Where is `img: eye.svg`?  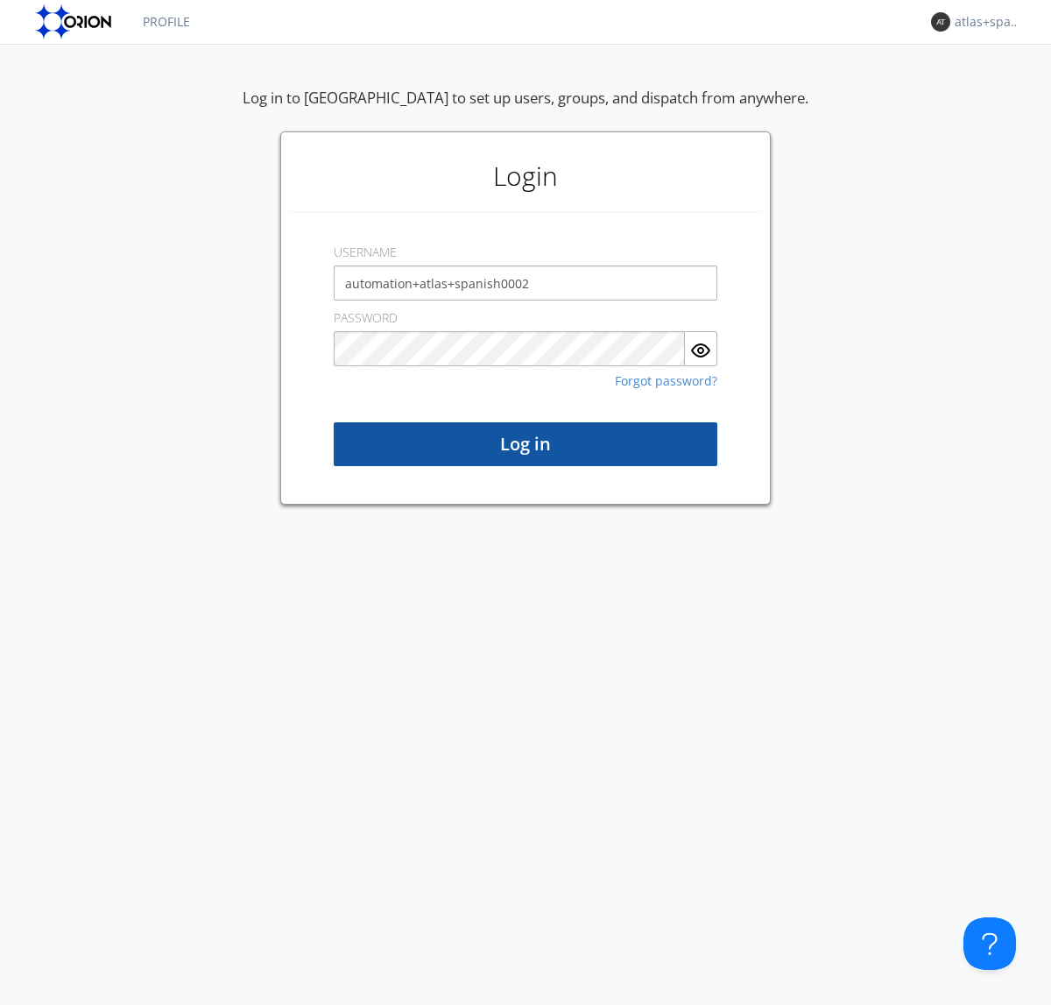 img: eye.svg is located at coordinates (701, 350).